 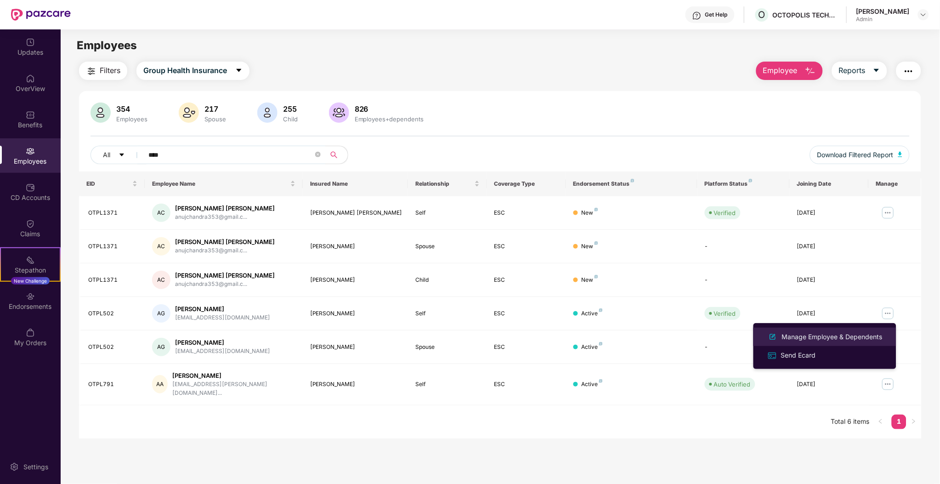 I want to click on div: 255, so click(x=290, y=109).